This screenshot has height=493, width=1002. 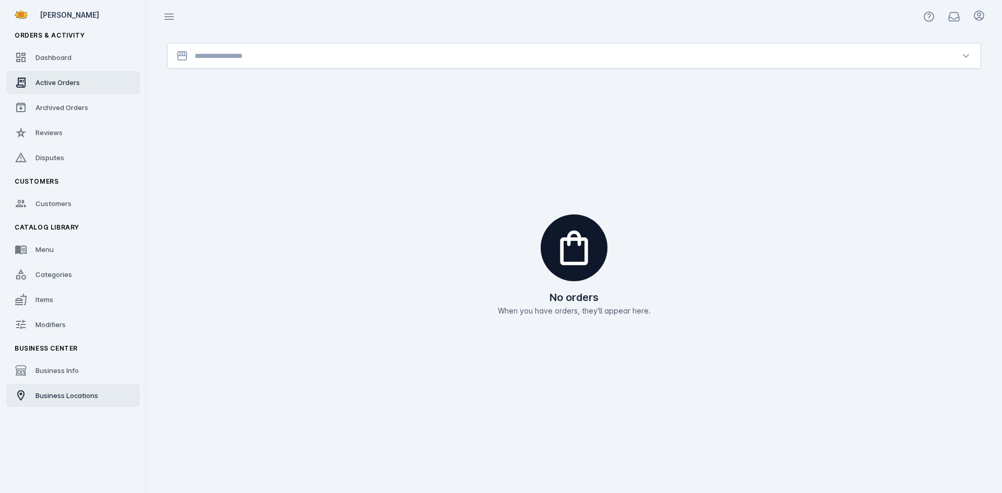 I want to click on span: Reviews, so click(x=49, y=133).